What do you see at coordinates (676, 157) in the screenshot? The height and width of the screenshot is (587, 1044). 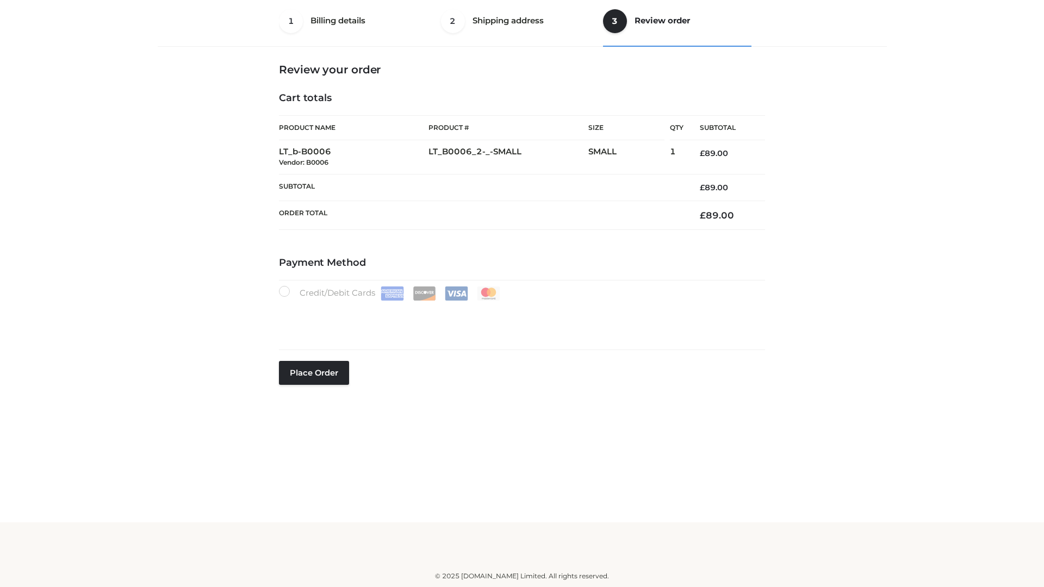 I see `td: 1` at bounding box center [676, 157].